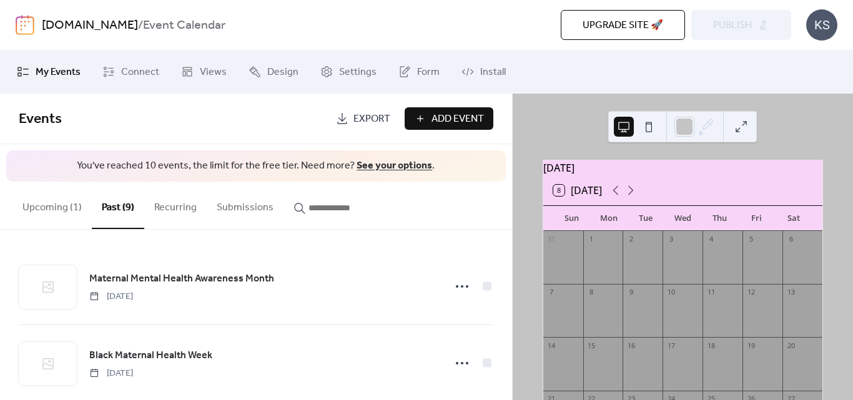  Describe the element at coordinates (176, 205) in the screenshot. I see `button: Recurring` at that location.